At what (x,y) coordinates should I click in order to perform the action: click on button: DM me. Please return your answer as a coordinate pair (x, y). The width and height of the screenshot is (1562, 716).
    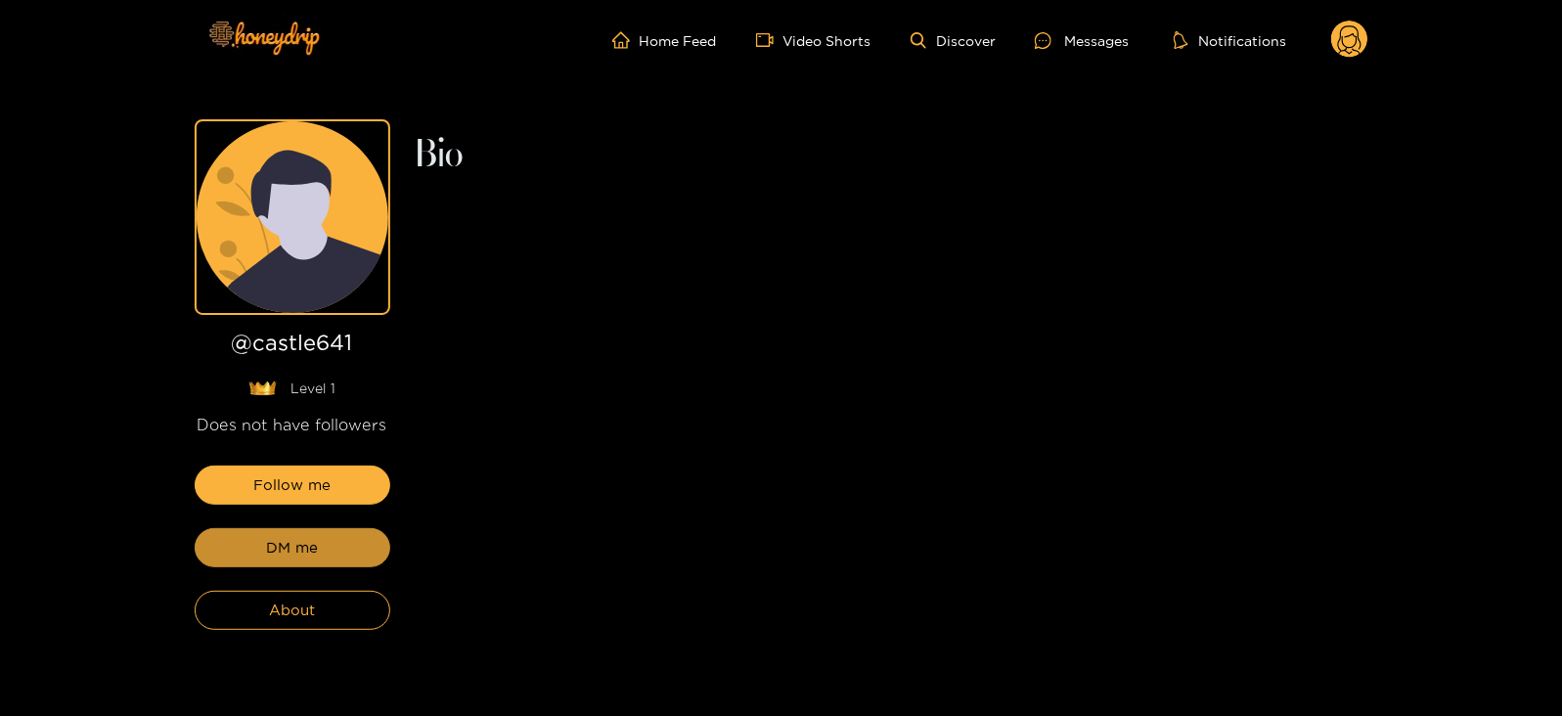
    Looking at the image, I should click on (292, 548).